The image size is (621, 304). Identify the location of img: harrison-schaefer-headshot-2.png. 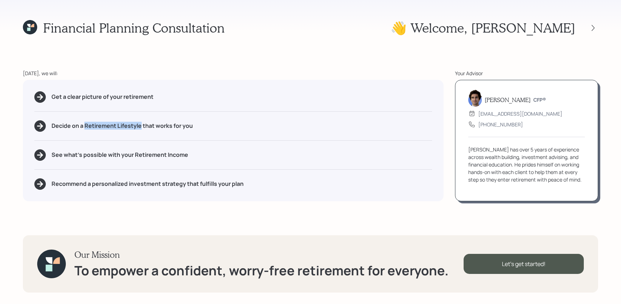
(475, 98).